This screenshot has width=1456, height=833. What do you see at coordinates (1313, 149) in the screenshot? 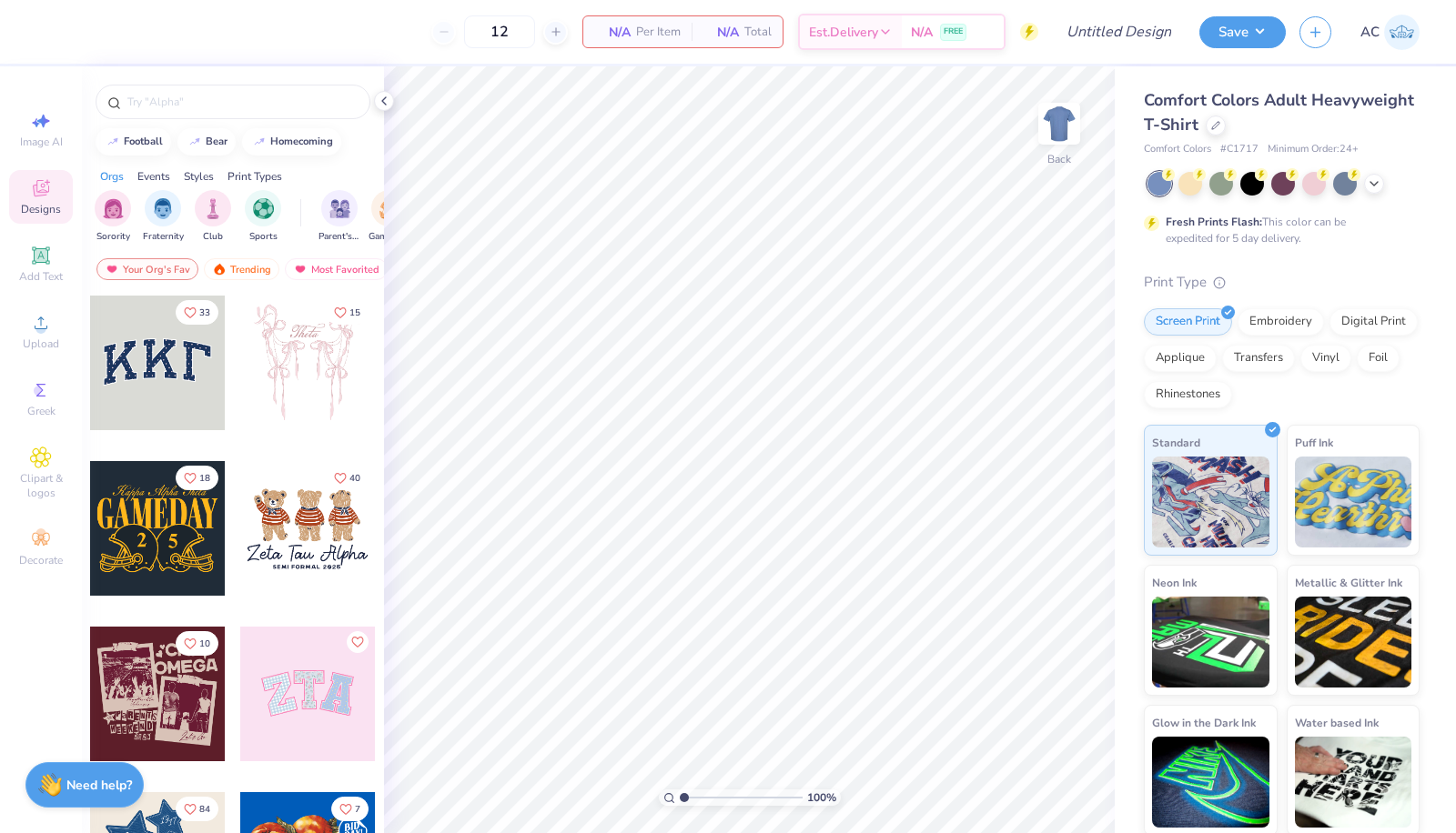
I see `span: Minimum Order: 24 +` at bounding box center [1313, 149].